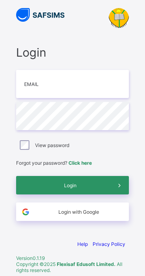  Describe the element at coordinates (54, 163) in the screenshot. I see `span: Forgot your password?` at that location.